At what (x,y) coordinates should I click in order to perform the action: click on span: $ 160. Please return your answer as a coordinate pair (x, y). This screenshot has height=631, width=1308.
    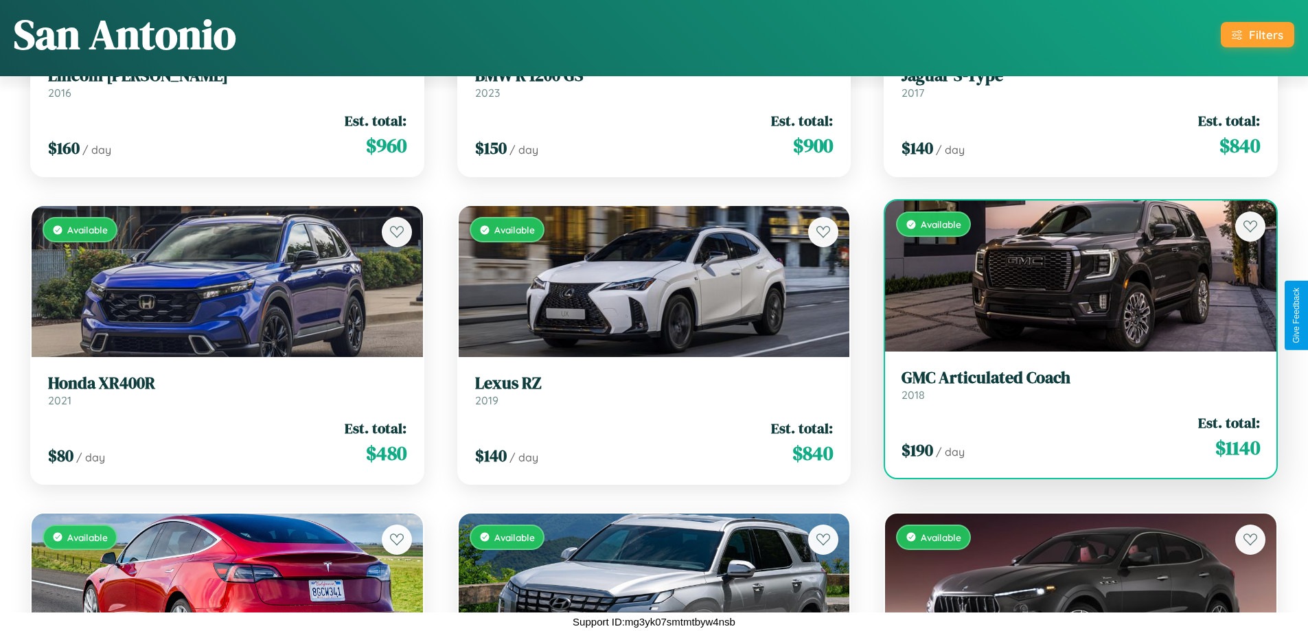
    Looking at the image, I should click on (64, 148).